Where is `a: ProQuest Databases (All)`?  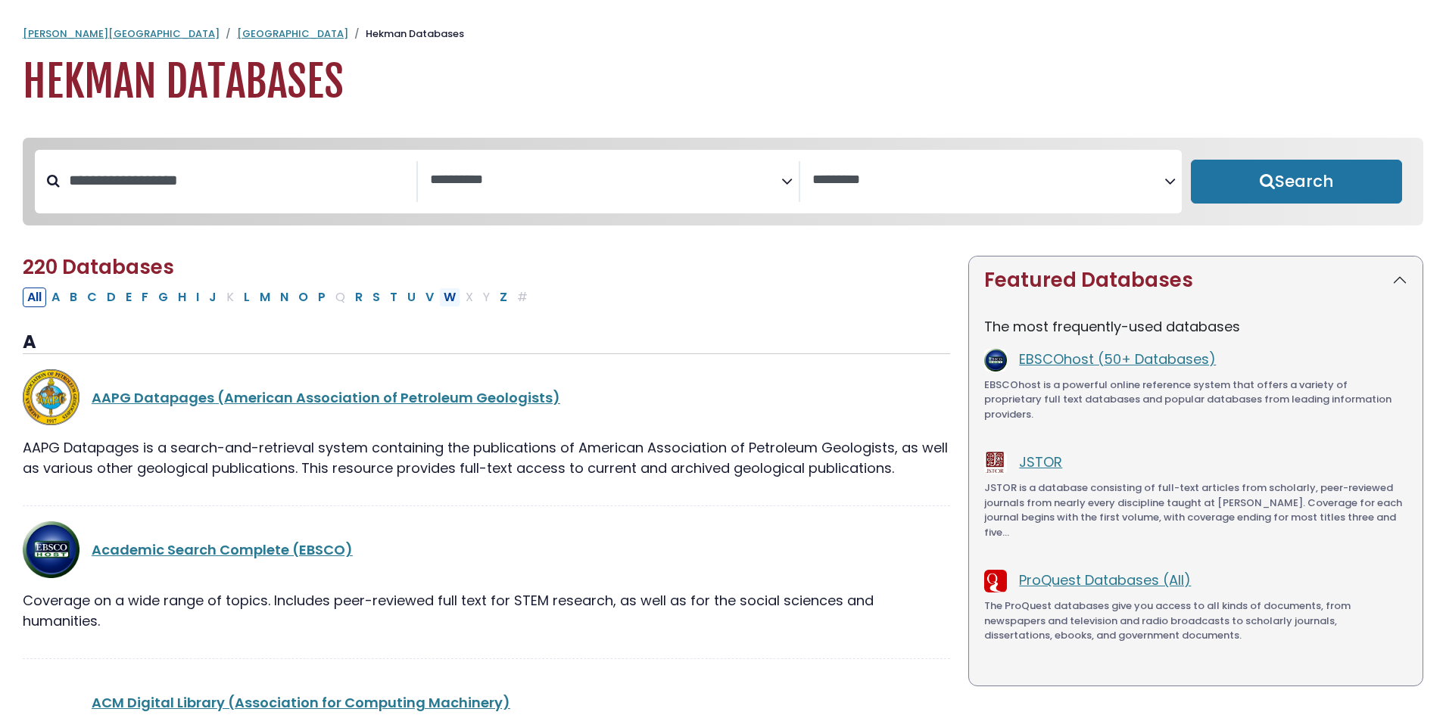 a: ProQuest Databases (All) is located at coordinates (1104, 580).